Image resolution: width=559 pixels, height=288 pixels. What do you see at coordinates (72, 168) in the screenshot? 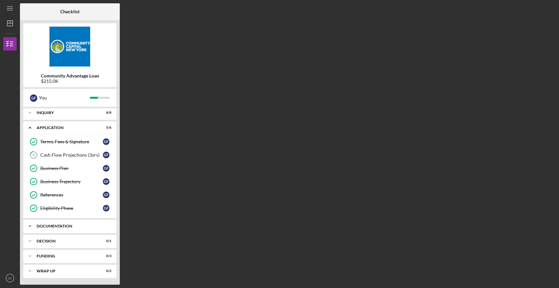
I see `div: Business Plan` at bounding box center [72, 168].